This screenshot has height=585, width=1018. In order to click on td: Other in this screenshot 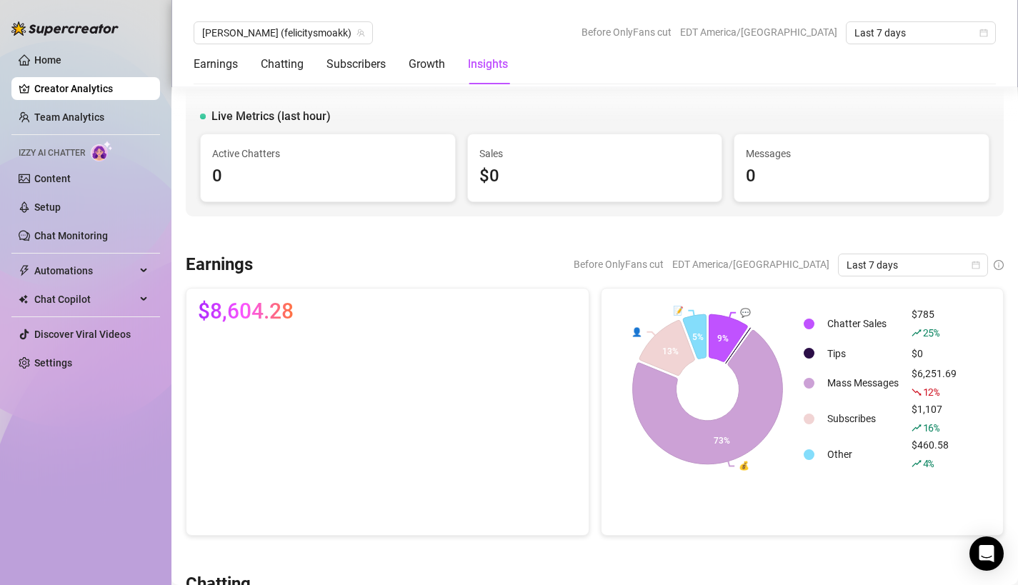, I will do `click(863, 454)`.